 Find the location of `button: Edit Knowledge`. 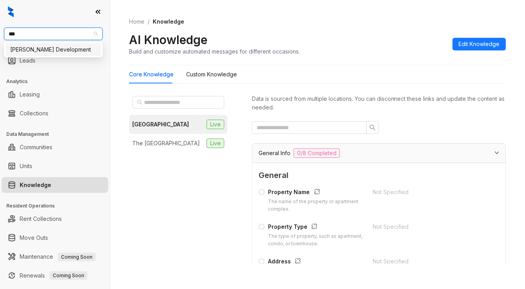

button: Edit Knowledge is located at coordinates (479, 44).